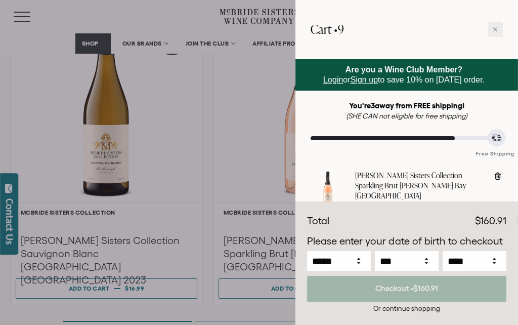 Image resolution: width=518 pixels, height=325 pixels. I want to click on span: $160.91, so click(491, 221).